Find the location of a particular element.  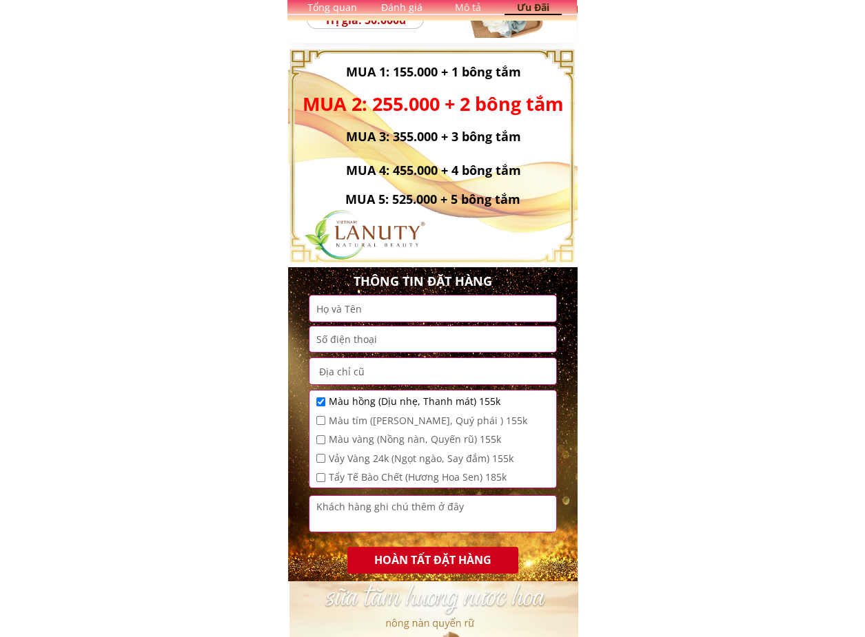

h3: MUA 3: 355.000 + 3 bông tắm is located at coordinates (433, 136).